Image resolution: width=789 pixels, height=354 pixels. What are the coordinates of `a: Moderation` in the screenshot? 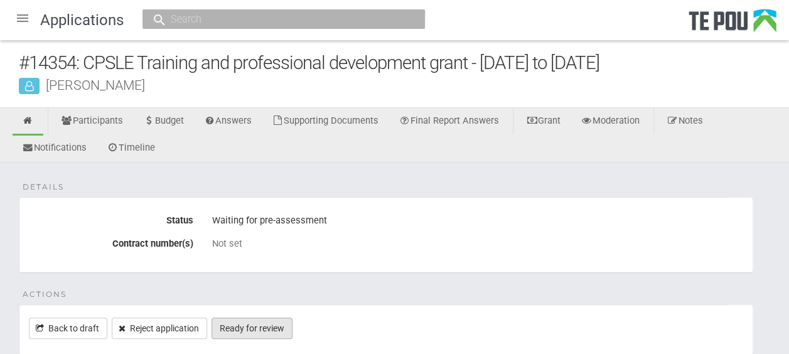 It's located at (610, 122).